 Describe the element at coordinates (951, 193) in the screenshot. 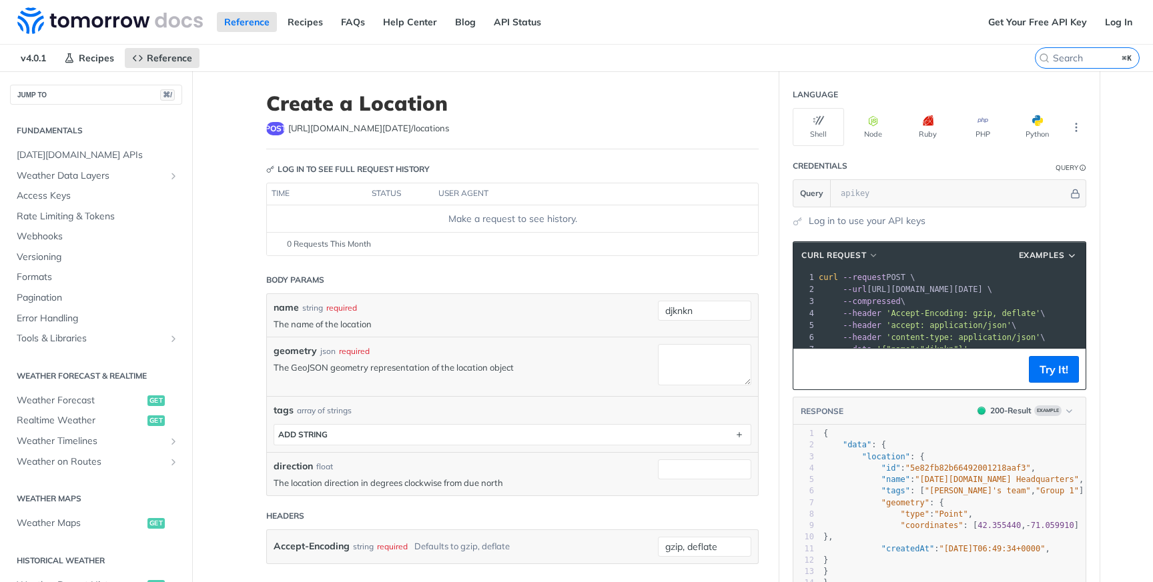

I see `input: apikey` at that location.